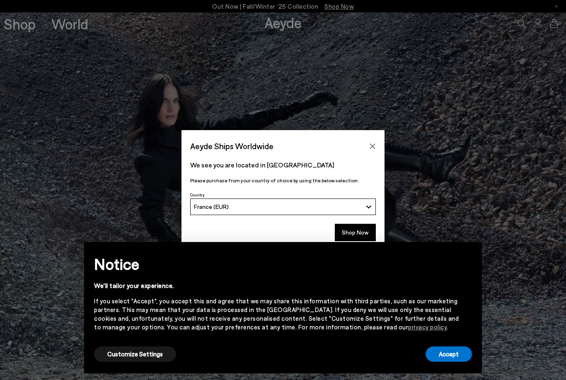 The image size is (566, 380). I want to click on p: Please purchase from your country of choice by using the below selection:, so click(283, 180).